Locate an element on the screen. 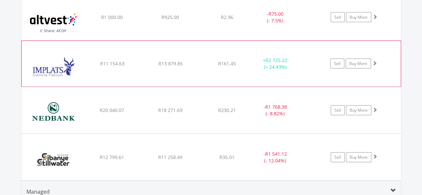 This screenshot has height=195, width=422. img: EQU.ZA.ALVC.png is located at coordinates (53, 21).